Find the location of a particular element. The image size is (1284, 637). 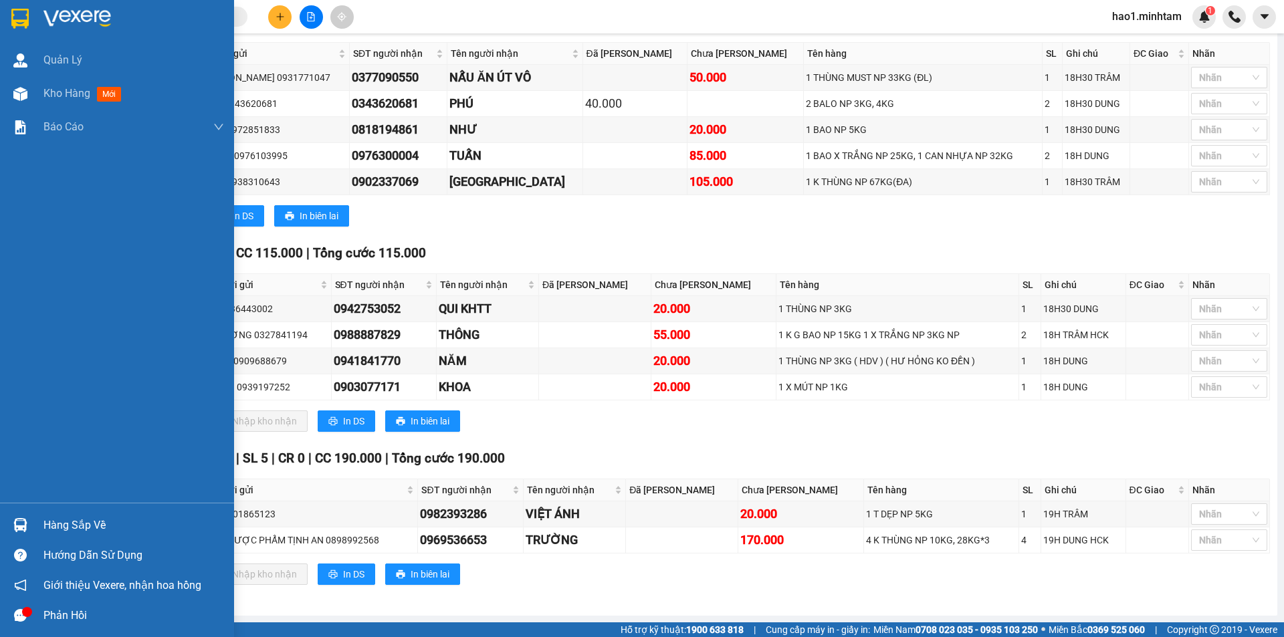

div: 1 BAO NP 5KG is located at coordinates (922, 130).